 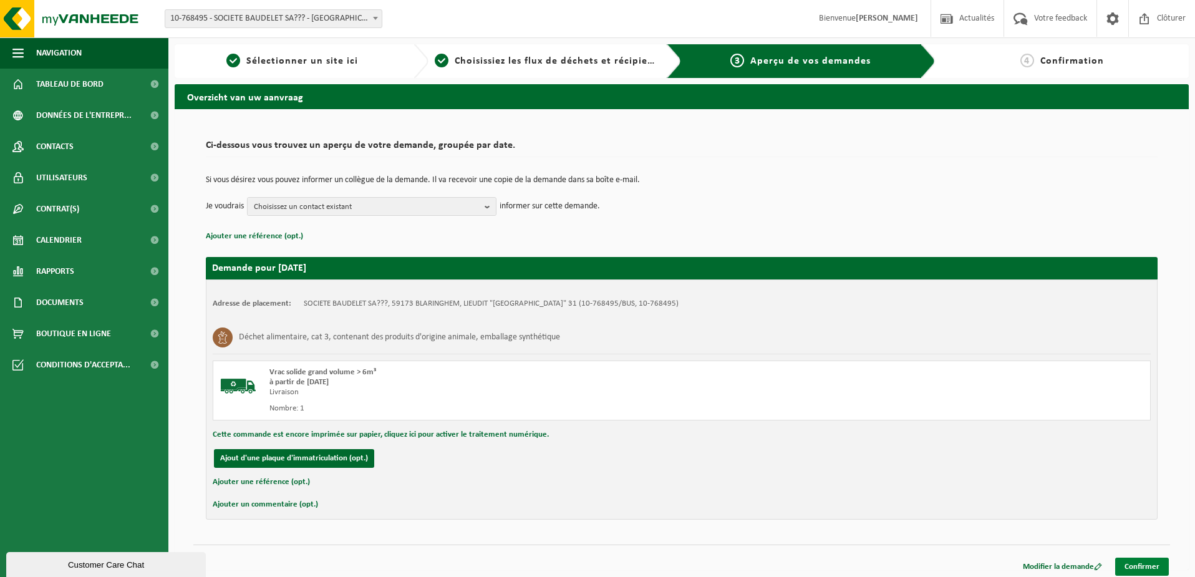 What do you see at coordinates (442, 60) in the screenshot?
I see `span: 2` at bounding box center [442, 60].